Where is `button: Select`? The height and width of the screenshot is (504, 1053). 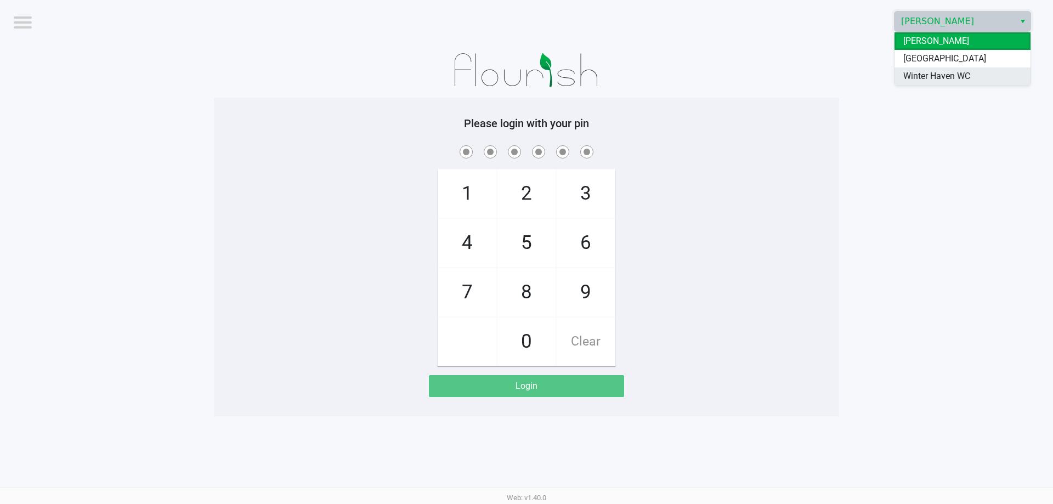
button: Select is located at coordinates (1023, 21).